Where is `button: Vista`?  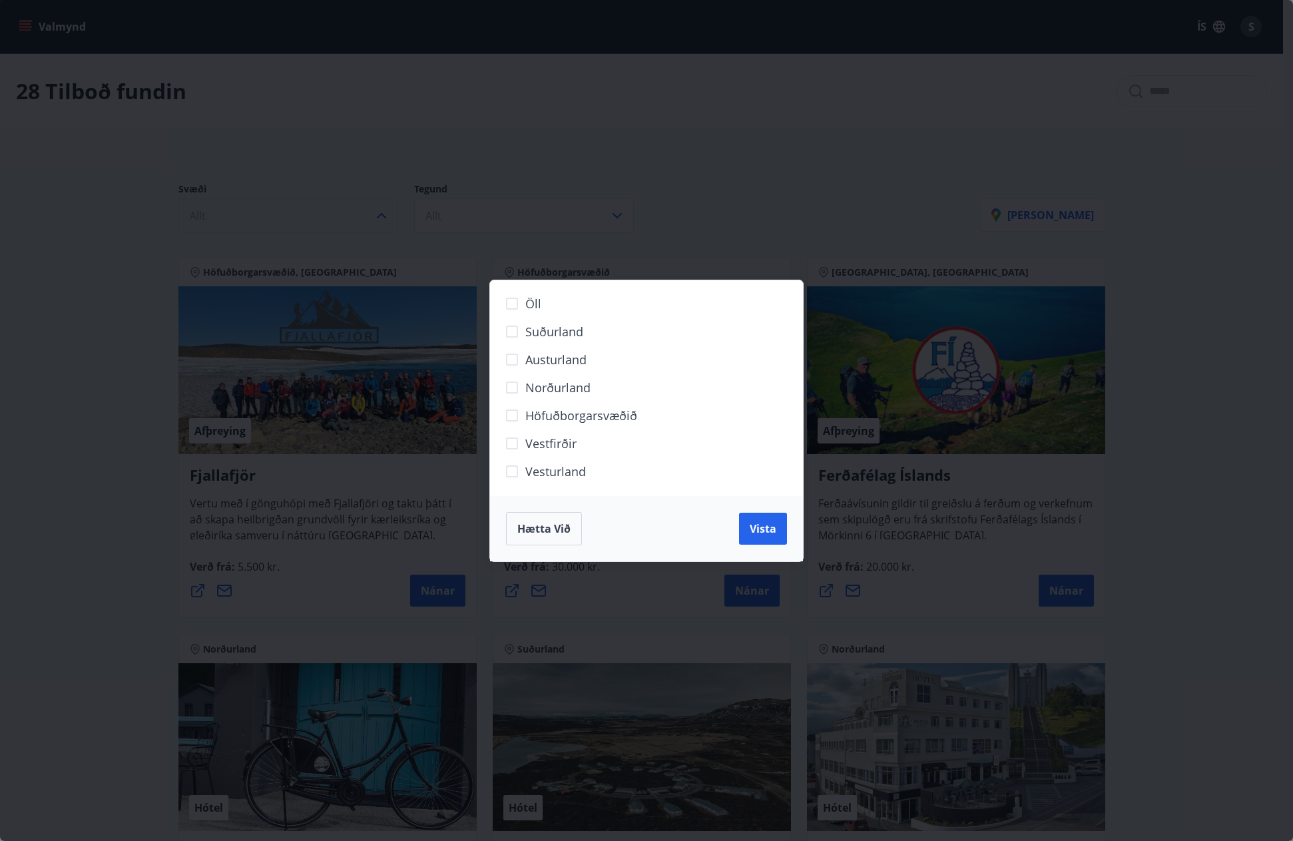
button: Vista is located at coordinates (763, 529).